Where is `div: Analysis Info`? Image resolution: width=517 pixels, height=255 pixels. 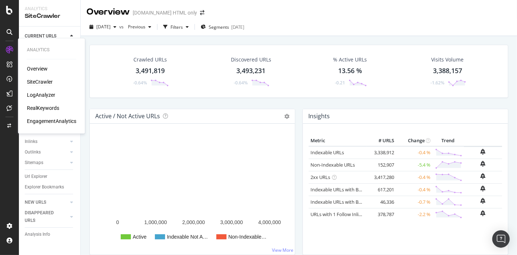 div: Analysis Info is located at coordinates (37, 234).